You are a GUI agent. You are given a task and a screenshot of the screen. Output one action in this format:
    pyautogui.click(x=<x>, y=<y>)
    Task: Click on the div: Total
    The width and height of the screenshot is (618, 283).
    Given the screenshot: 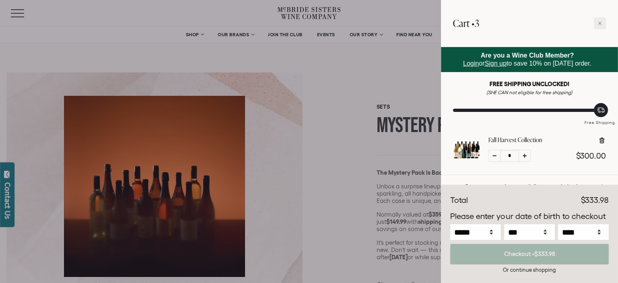 What is the action you would take?
    pyautogui.click(x=459, y=200)
    